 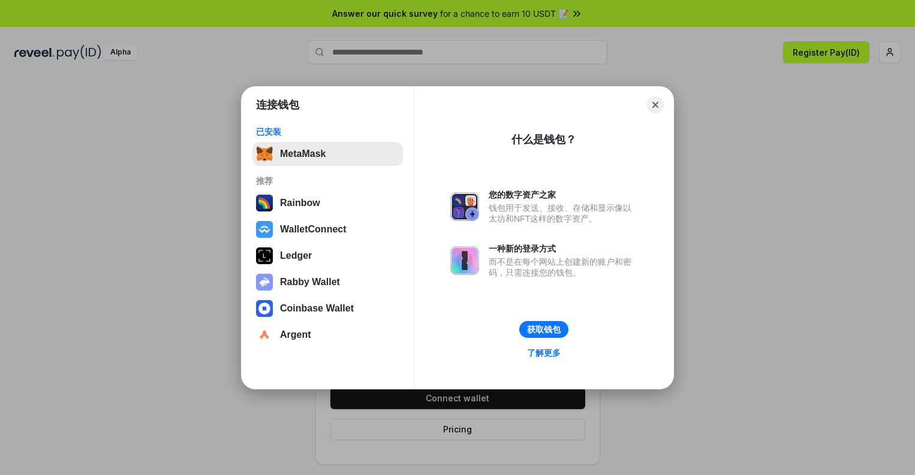 I want to click on div: 钱包用于发送、接收、存储和显示像以太坊和NFT这样的数字资产。, so click(x=563, y=213).